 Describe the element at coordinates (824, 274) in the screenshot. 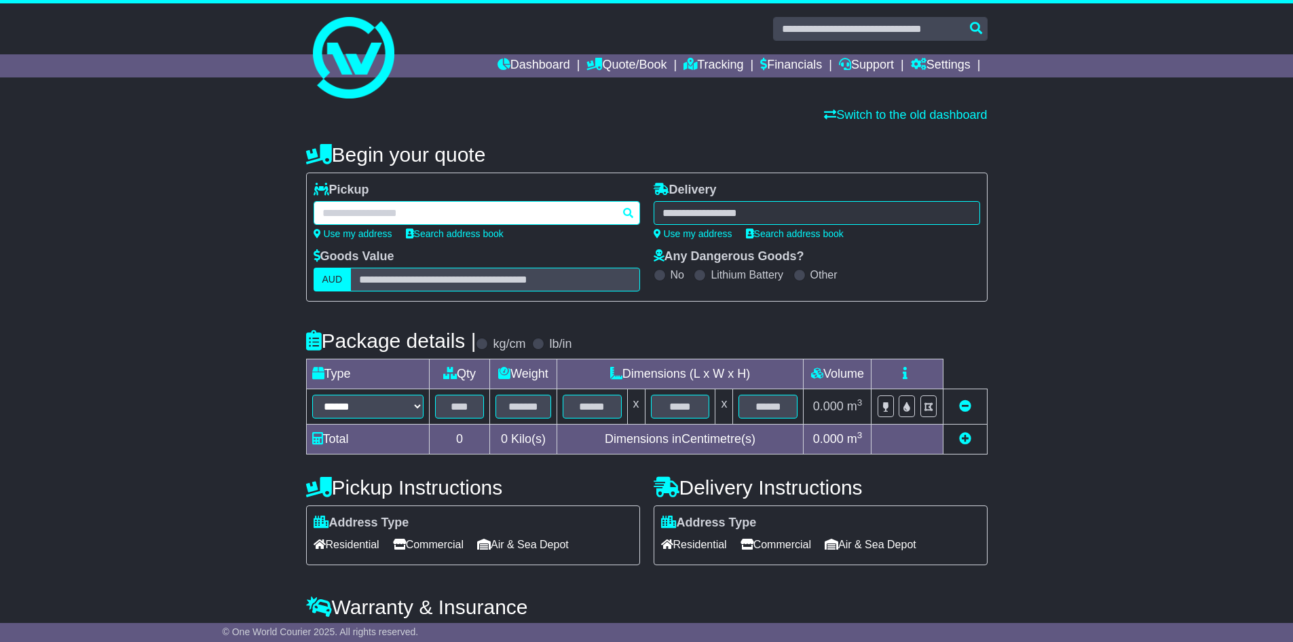

I see `label: Other` at that location.